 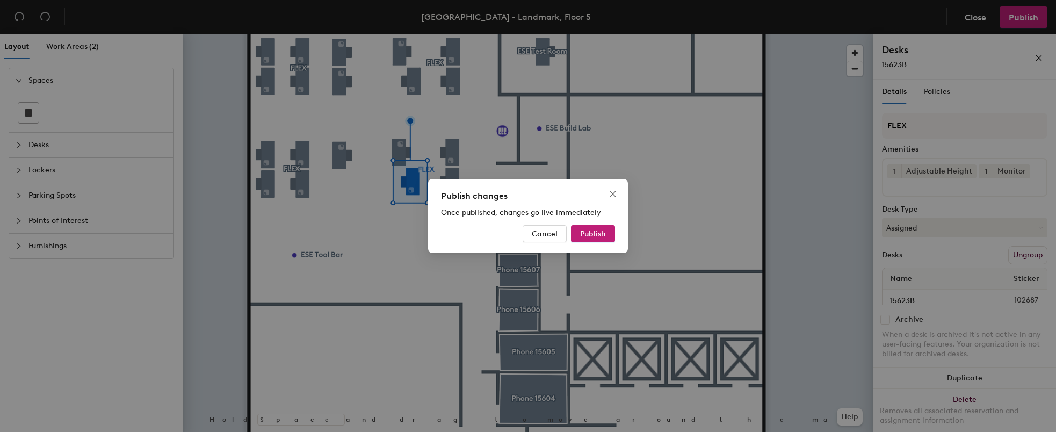 I want to click on span: Close, so click(x=613, y=194).